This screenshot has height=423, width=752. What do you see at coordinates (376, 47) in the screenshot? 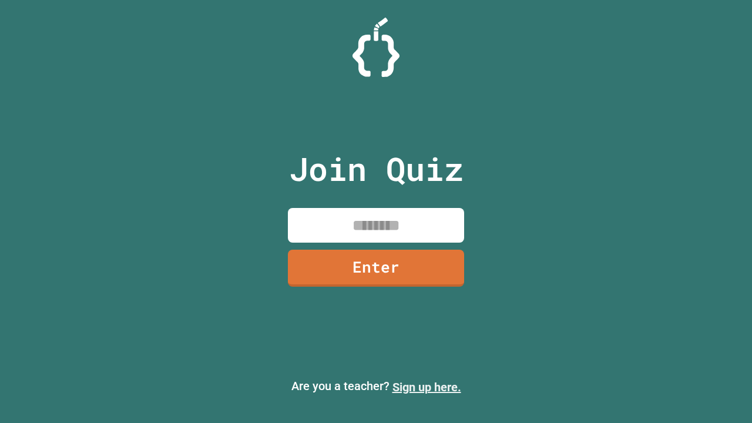
I see `img: Logo.svg` at bounding box center [376, 47].